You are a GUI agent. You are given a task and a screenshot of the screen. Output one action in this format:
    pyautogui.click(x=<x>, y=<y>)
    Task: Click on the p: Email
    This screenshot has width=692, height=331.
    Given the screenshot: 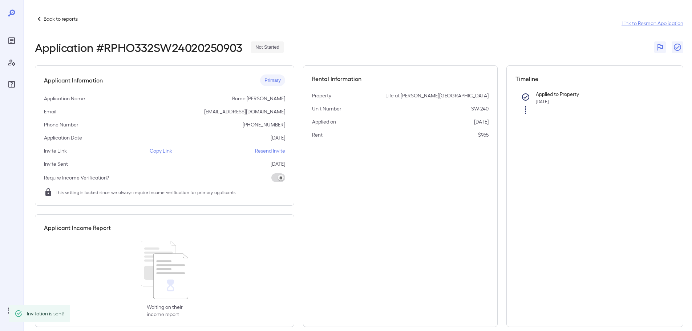 What is the action you would take?
    pyautogui.click(x=50, y=112)
    